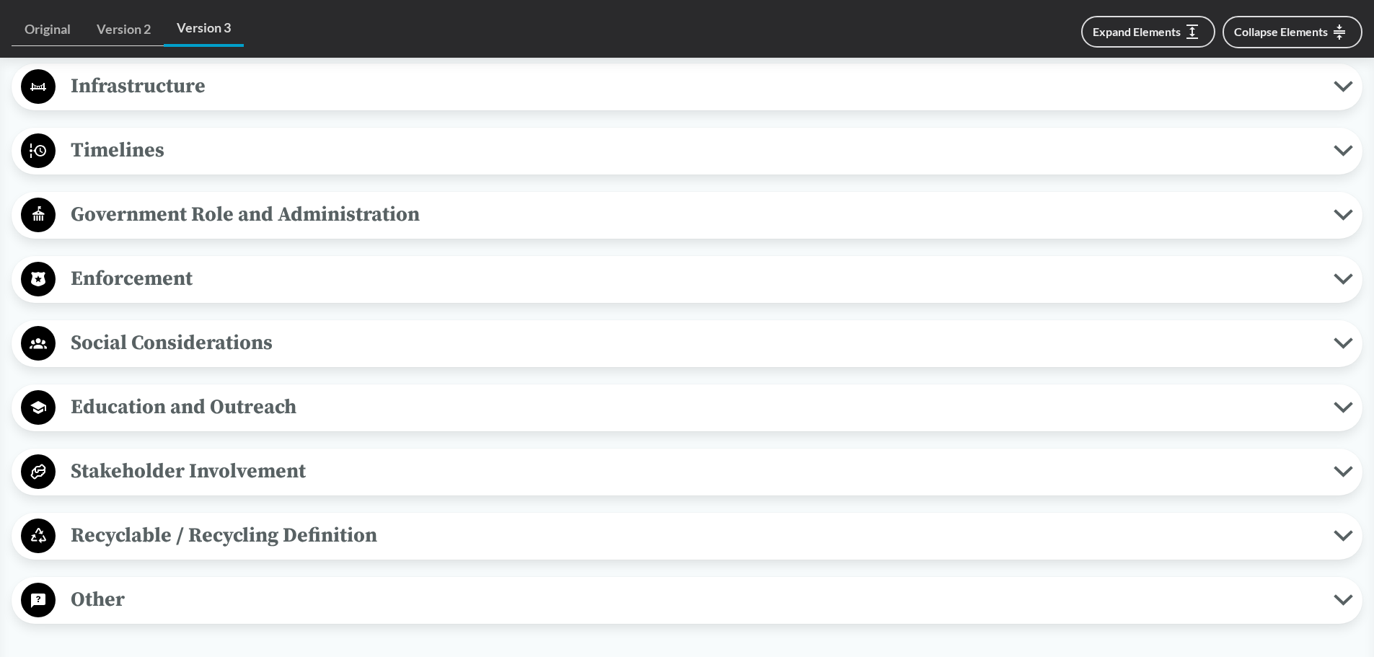 This screenshot has width=1374, height=657. What do you see at coordinates (694, 214) in the screenshot?
I see `span: Government Role and Administration` at bounding box center [694, 214].